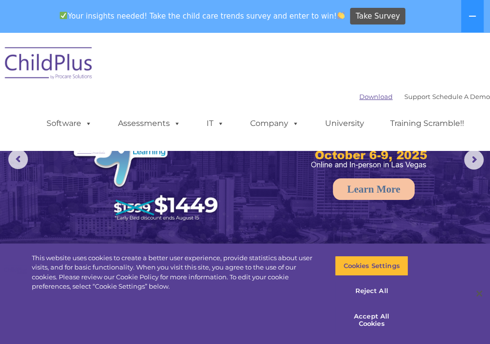 The height and width of the screenshot is (344, 490). I want to click on a: Training Scramble!!, so click(427, 123).